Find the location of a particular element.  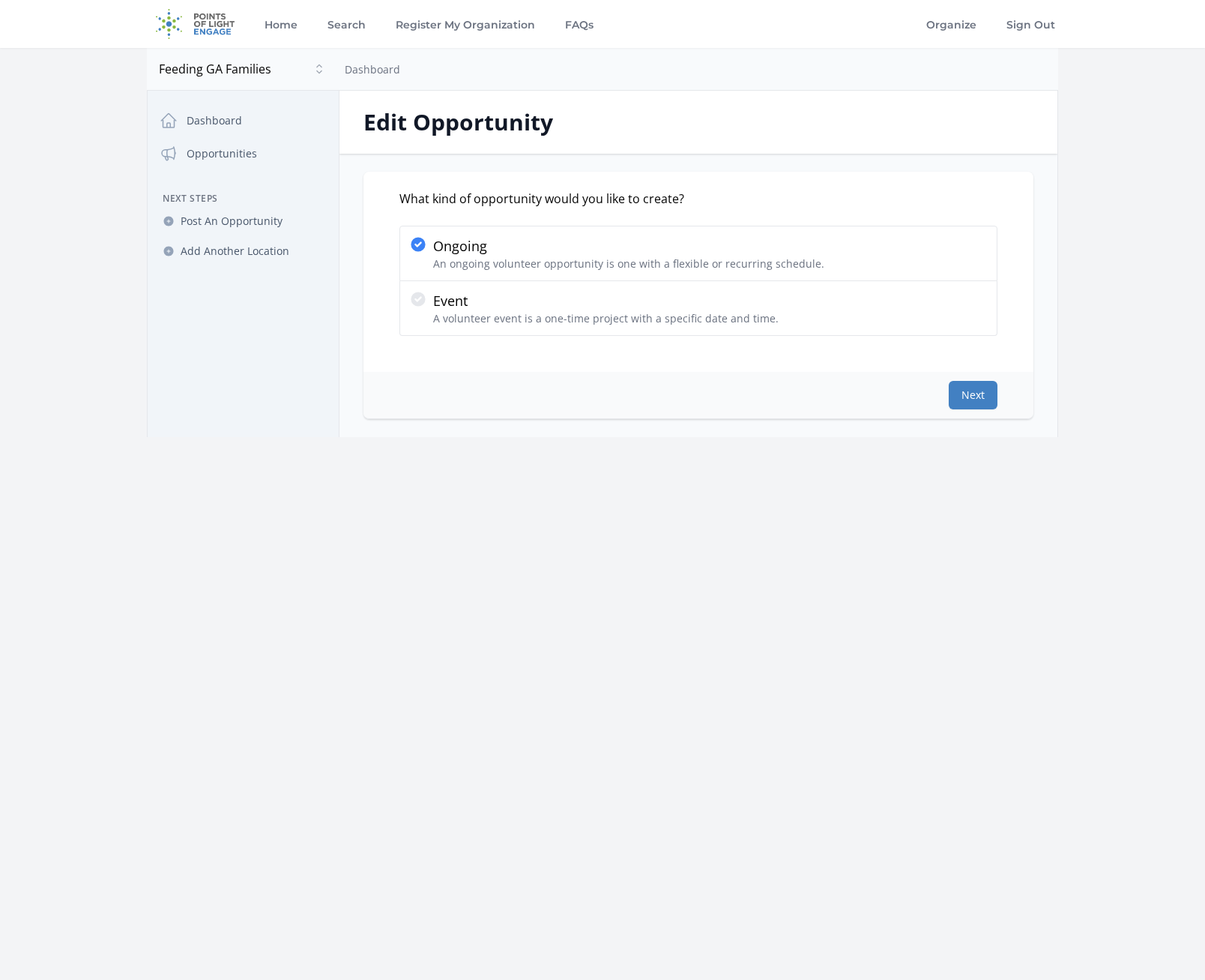

p: Event is located at coordinates (605, 301).